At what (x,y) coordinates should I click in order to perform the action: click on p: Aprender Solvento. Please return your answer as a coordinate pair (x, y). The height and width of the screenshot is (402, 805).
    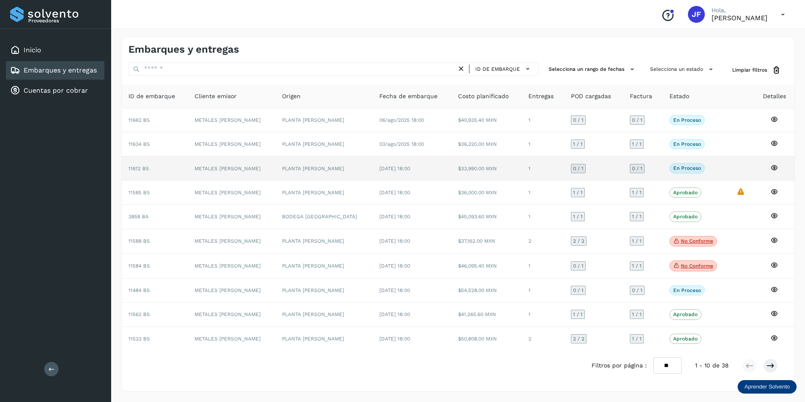
    Looking at the image, I should click on (767, 387).